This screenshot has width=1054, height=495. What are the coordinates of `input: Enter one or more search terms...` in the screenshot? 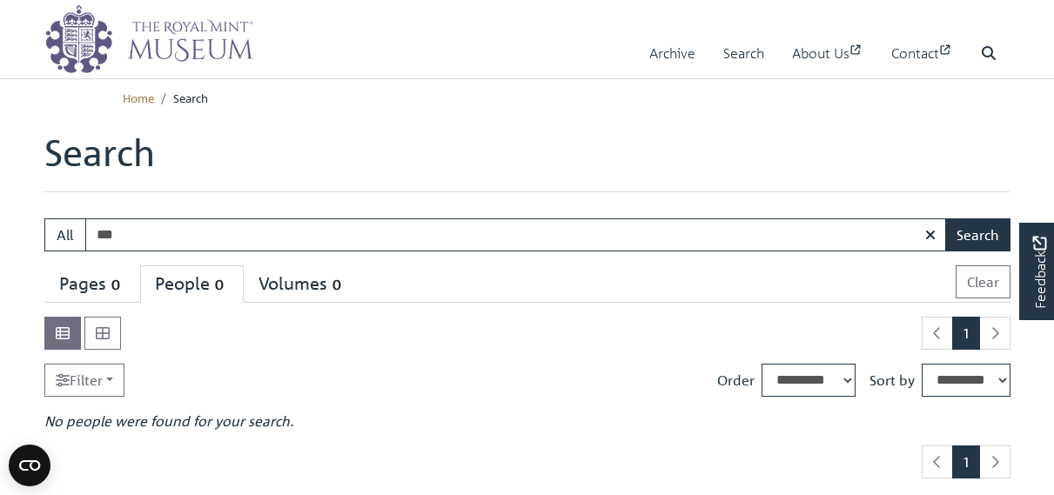 It's located at (516, 235).